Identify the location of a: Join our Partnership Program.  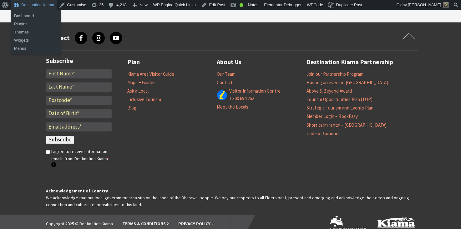
(335, 74).